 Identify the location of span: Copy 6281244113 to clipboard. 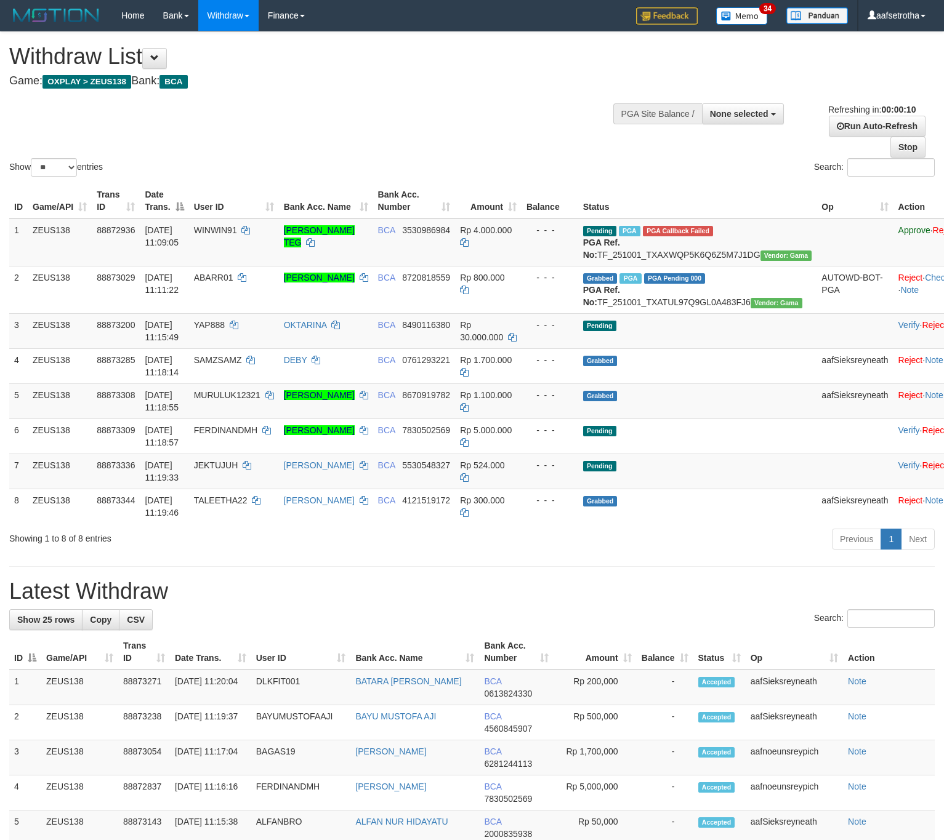
(508, 764).